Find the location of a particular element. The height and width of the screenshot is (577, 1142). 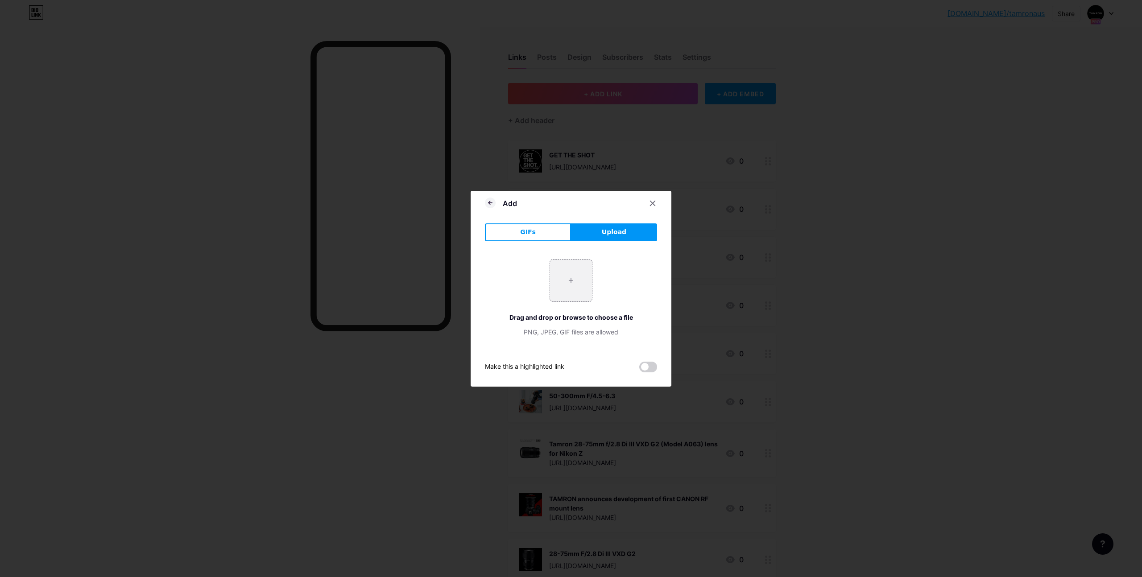

span: Upload is located at coordinates (614, 232).